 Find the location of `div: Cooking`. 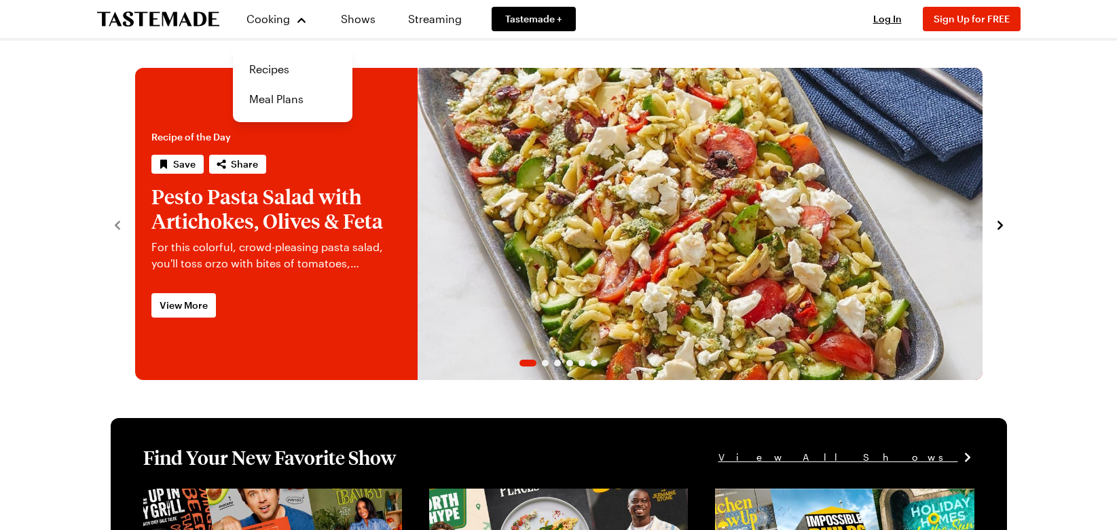

div: Cooking is located at coordinates (293, 84).